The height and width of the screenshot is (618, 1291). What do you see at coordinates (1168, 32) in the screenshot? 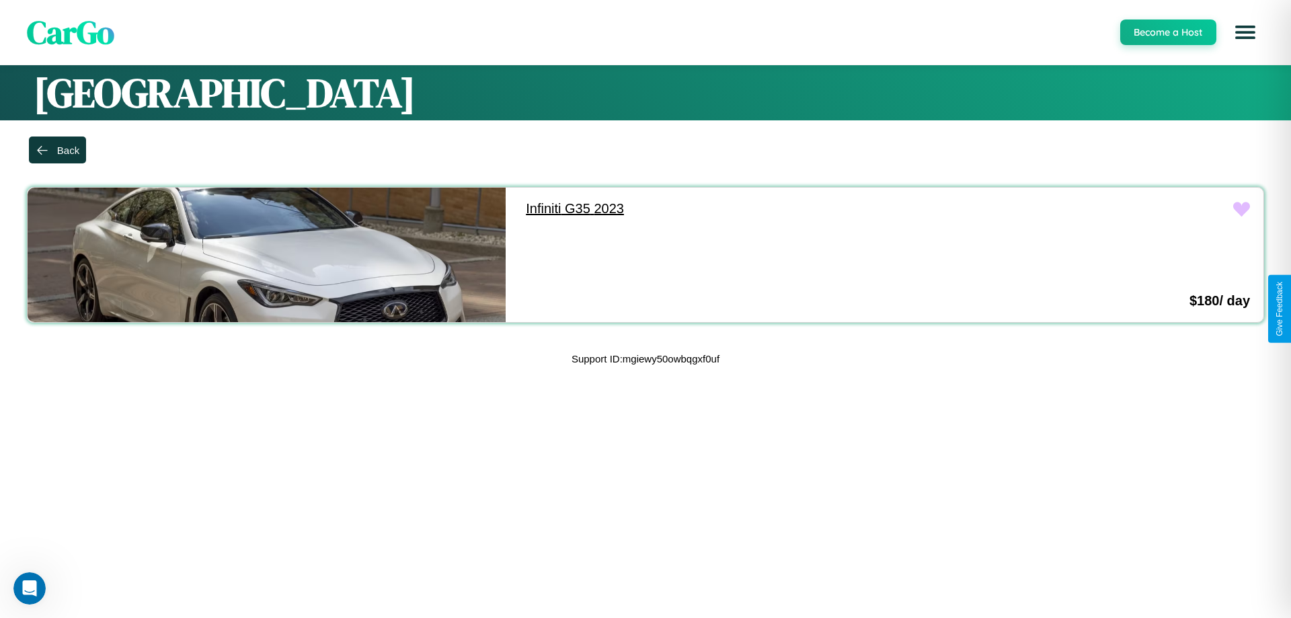
I see `button: Become a Host` at bounding box center [1168, 32].